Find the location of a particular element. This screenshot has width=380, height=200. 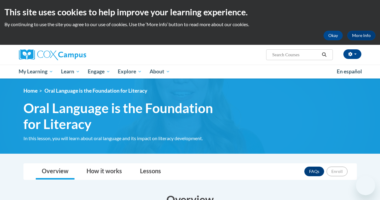

span: Explore is located at coordinates (130, 71).